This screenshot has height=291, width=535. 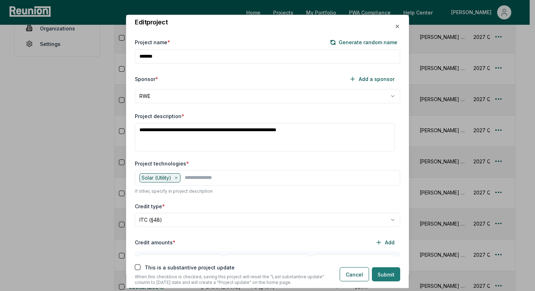 What do you see at coordinates (372, 79) in the screenshot?
I see `button: Add a sponsor` at bounding box center [372, 79].